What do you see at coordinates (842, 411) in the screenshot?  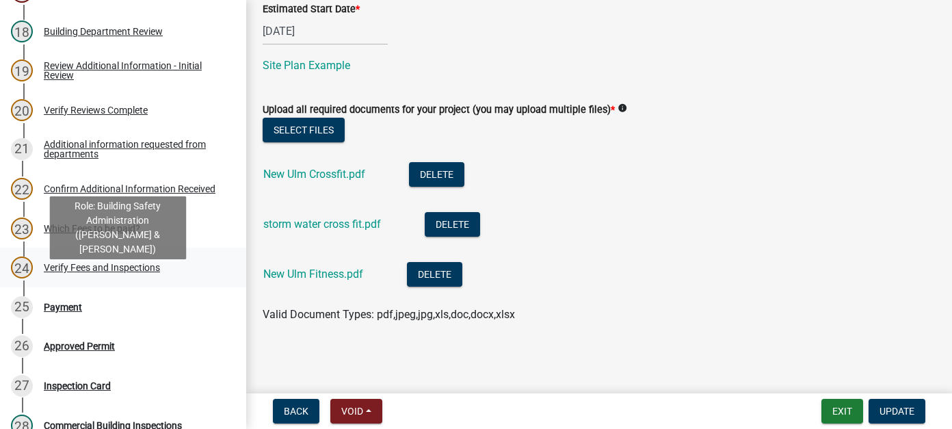 I see `button: Exit` at bounding box center [842, 411].